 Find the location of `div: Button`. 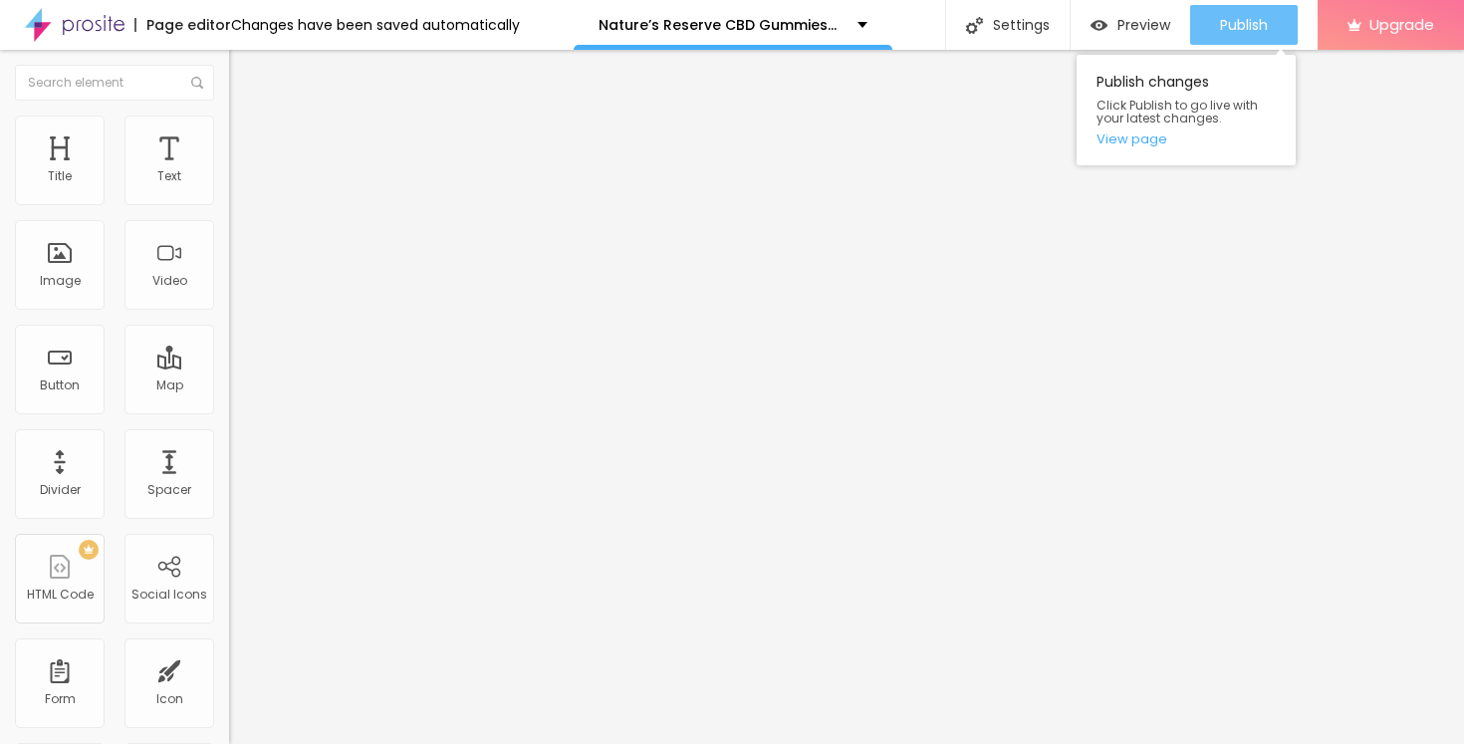

div: Button is located at coordinates (60, 386).